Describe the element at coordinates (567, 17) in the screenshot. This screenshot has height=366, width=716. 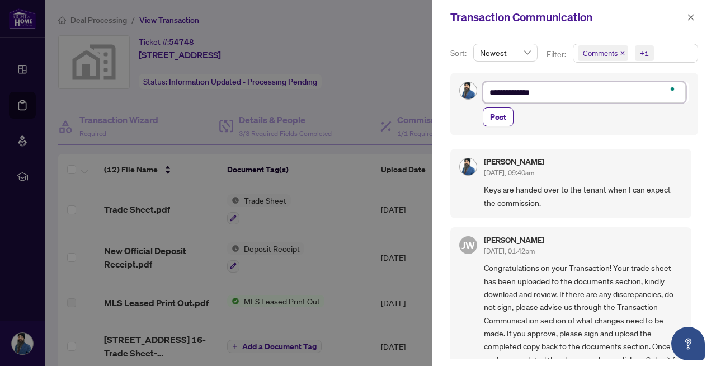
I see `div: Transaction Communication` at that location.